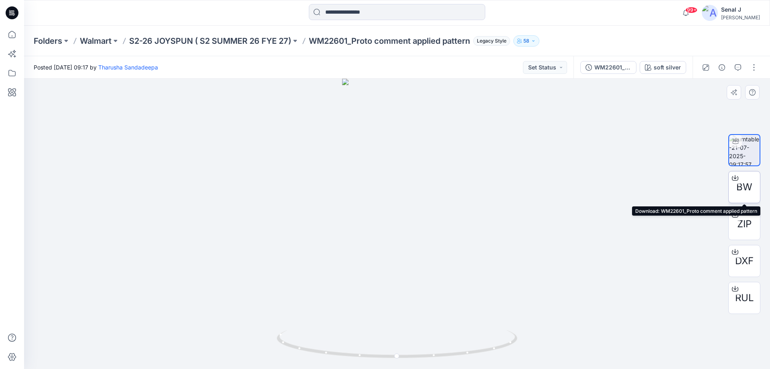 The width and height of the screenshot is (770, 369). Describe the element at coordinates (526, 41) in the screenshot. I see `p: 58` at that location.